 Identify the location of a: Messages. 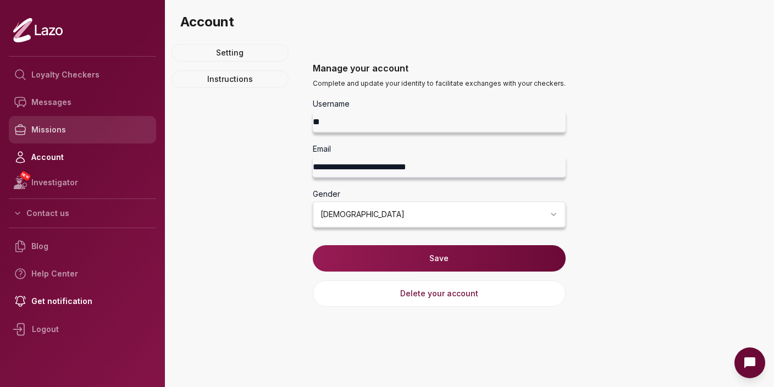
(82, 102).